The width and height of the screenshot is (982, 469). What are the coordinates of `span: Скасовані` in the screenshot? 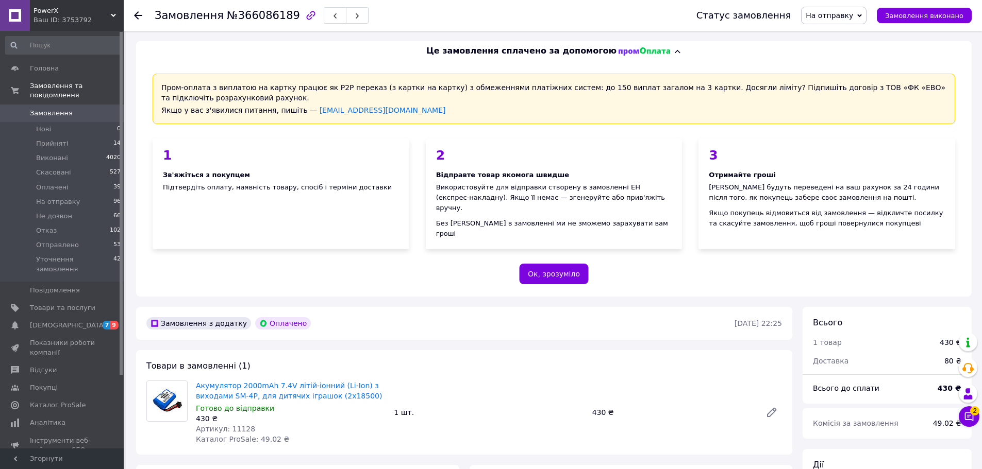 It's located at (54, 173).